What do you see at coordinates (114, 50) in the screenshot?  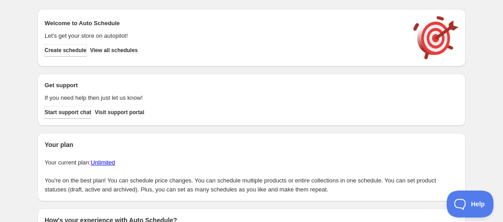 I see `span: View all schedules` at bounding box center [114, 50].